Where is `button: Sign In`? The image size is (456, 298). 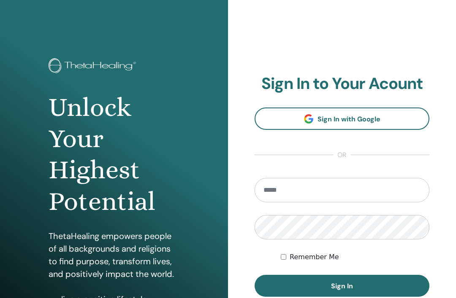 button: Sign In is located at coordinates (342, 286).